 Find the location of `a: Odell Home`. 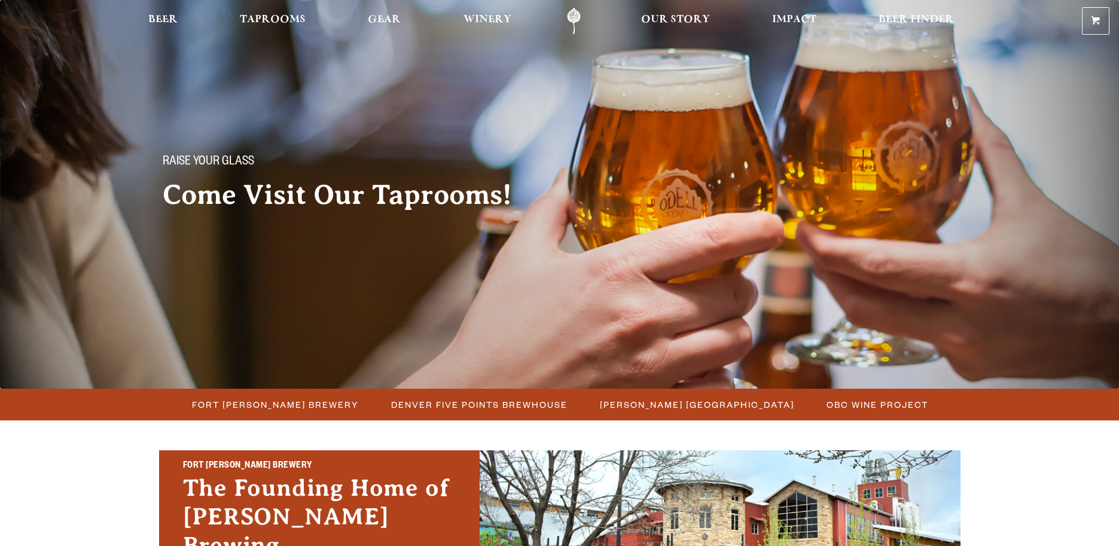

a: Odell Home is located at coordinates (574, 21).